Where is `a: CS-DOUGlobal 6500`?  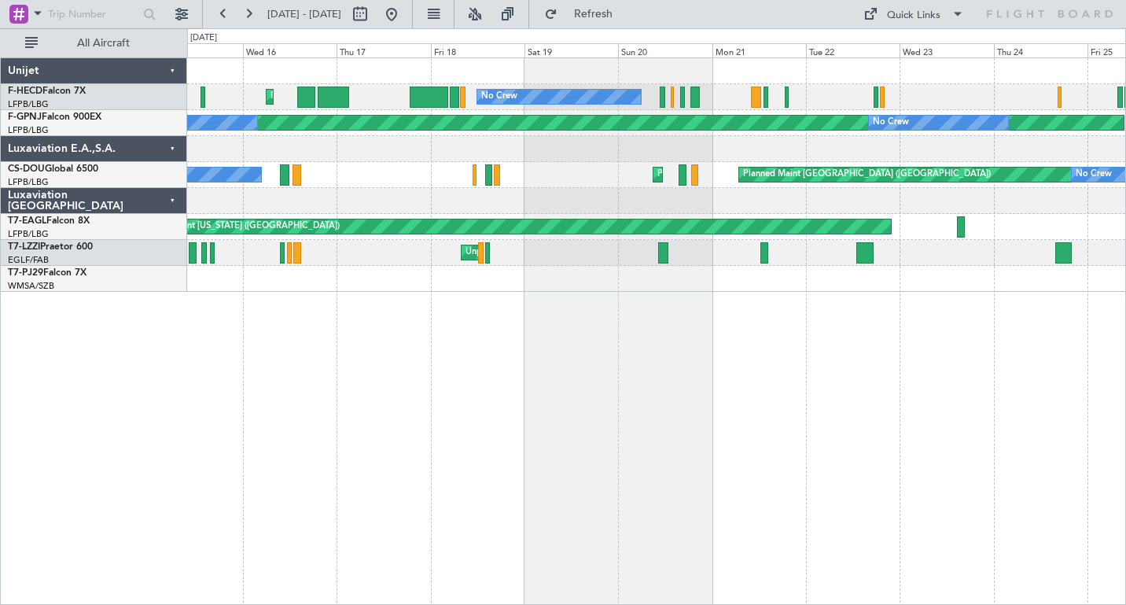
a: CS-DOUGlobal 6500 is located at coordinates (53, 169).